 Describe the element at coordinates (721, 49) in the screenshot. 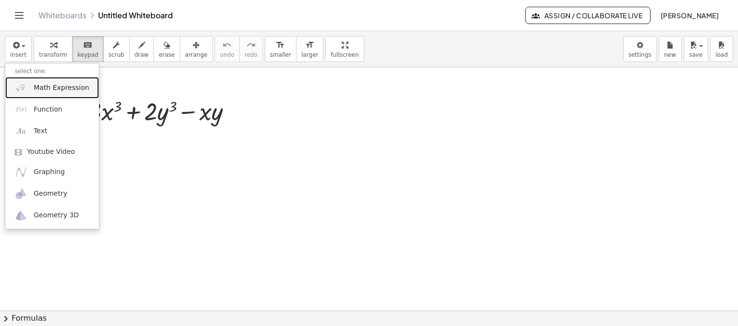

I see `button: load` at that location.